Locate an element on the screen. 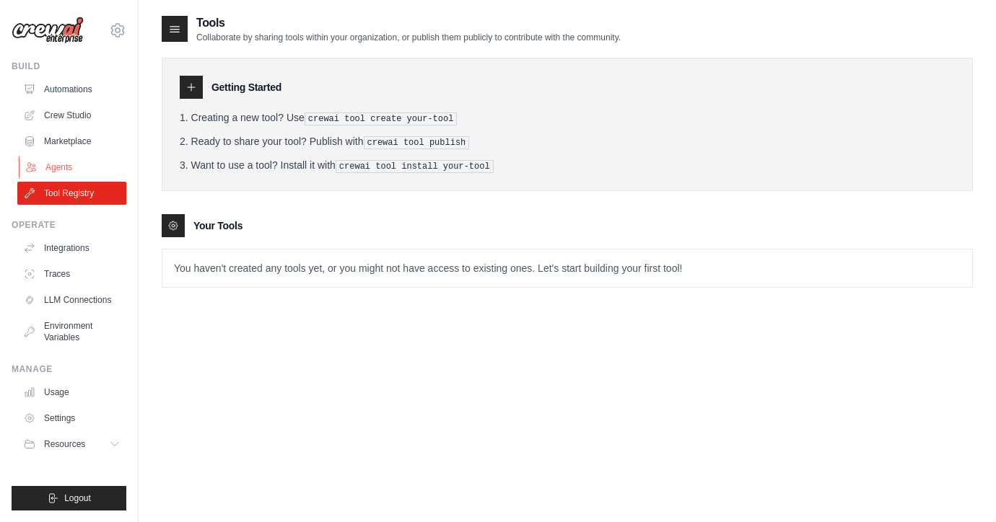 The height and width of the screenshot is (522, 996). pre: crewai tool install your-tool is located at coordinates (414, 167).